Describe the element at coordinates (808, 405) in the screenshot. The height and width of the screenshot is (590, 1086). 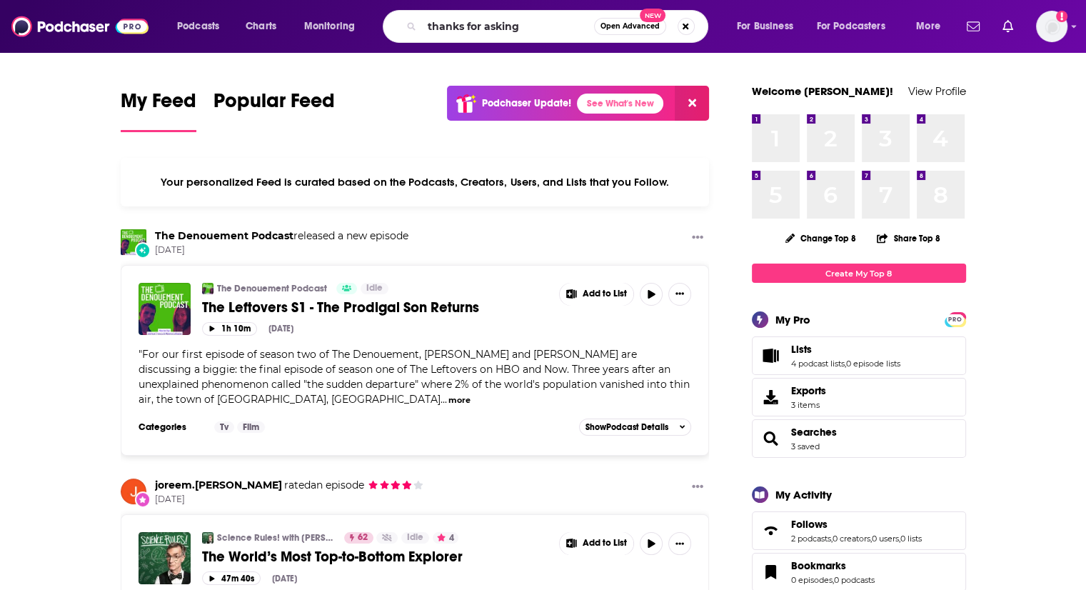
I see `span: 3 items` at that location.